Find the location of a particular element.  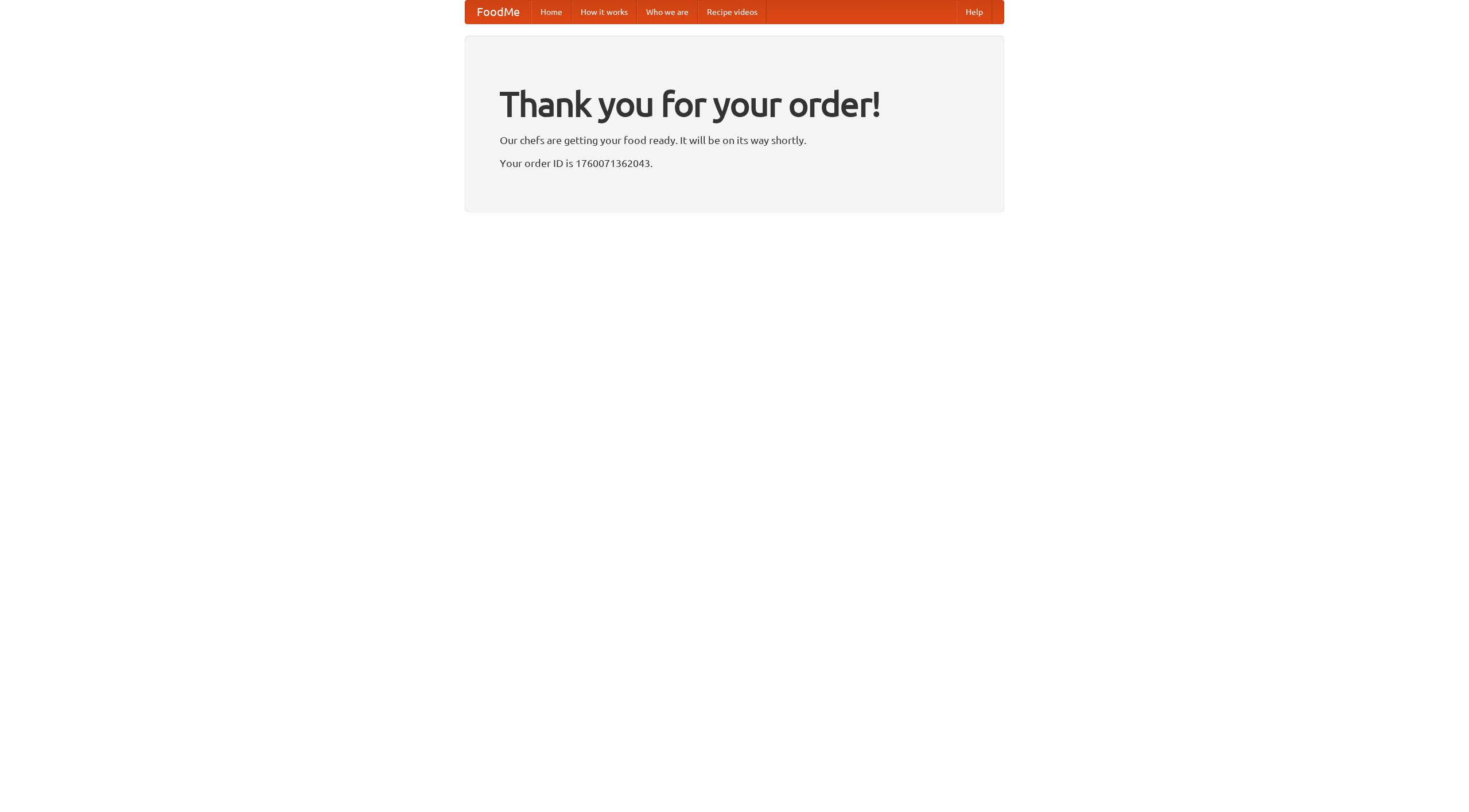

p: Our chefs are getting your food ready. It will be on its way shortly. is located at coordinates (735, 140).